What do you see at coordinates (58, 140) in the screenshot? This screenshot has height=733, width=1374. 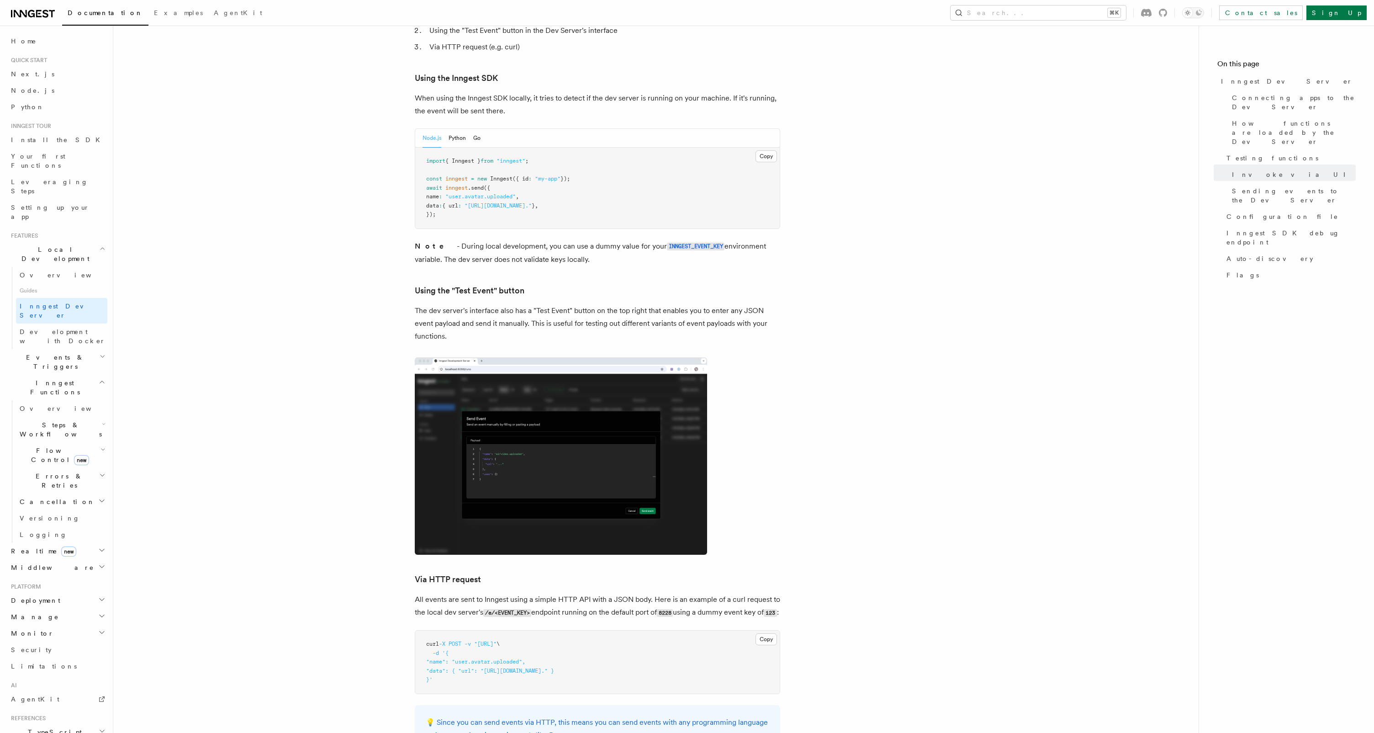 I see `span: Install the SDK` at bounding box center [58, 140].